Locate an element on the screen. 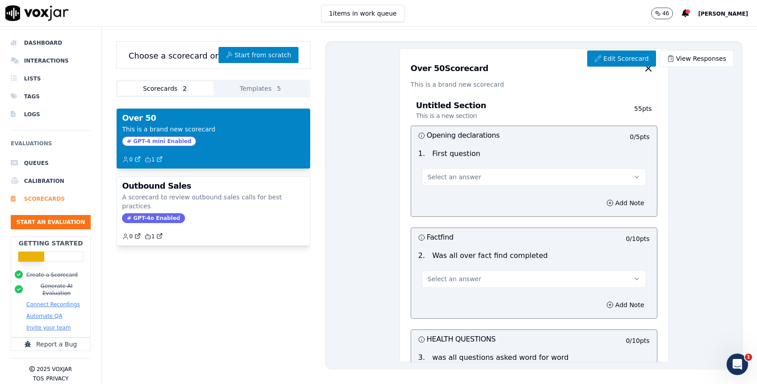 This screenshot has height=384, width=757. span: 2 is located at coordinates (184, 88).